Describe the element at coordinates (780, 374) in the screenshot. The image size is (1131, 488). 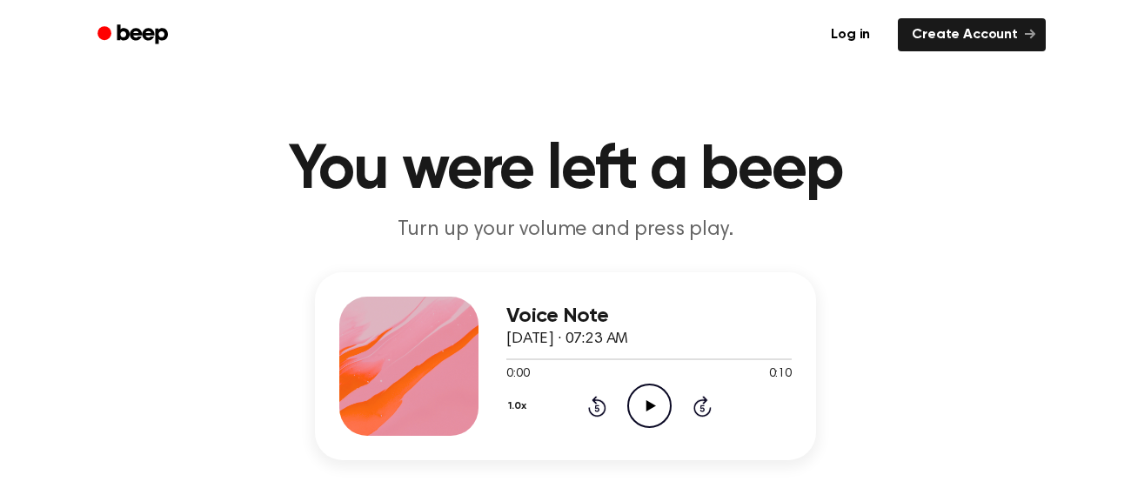
I see `span: 0:10` at that location.